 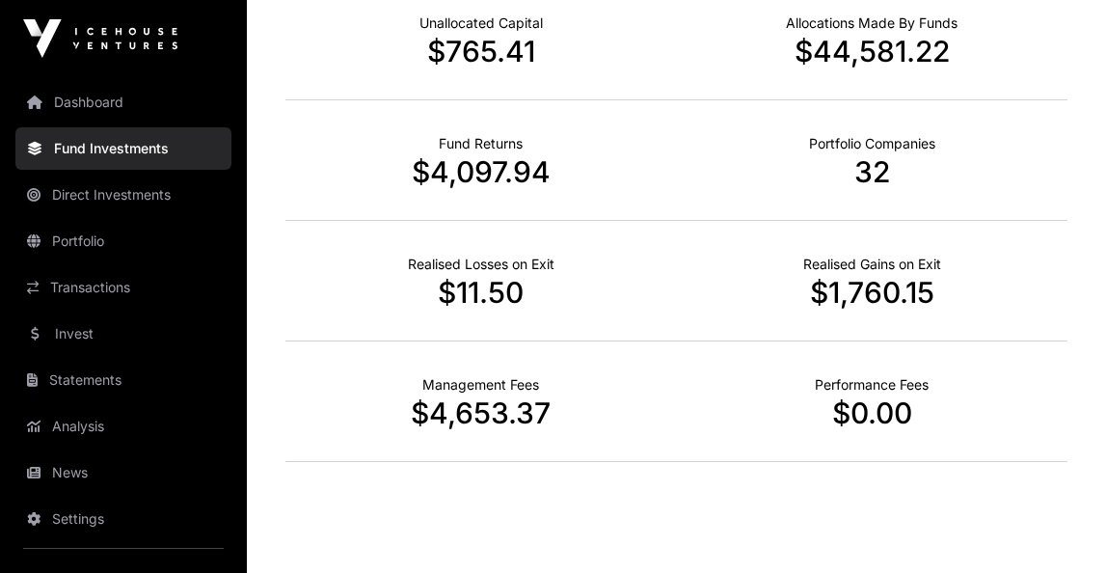 What do you see at coordinates (481, 264) in the screenshot?
I see `p: Net Realised on Negative Exits` at bounding box center [481, 264].